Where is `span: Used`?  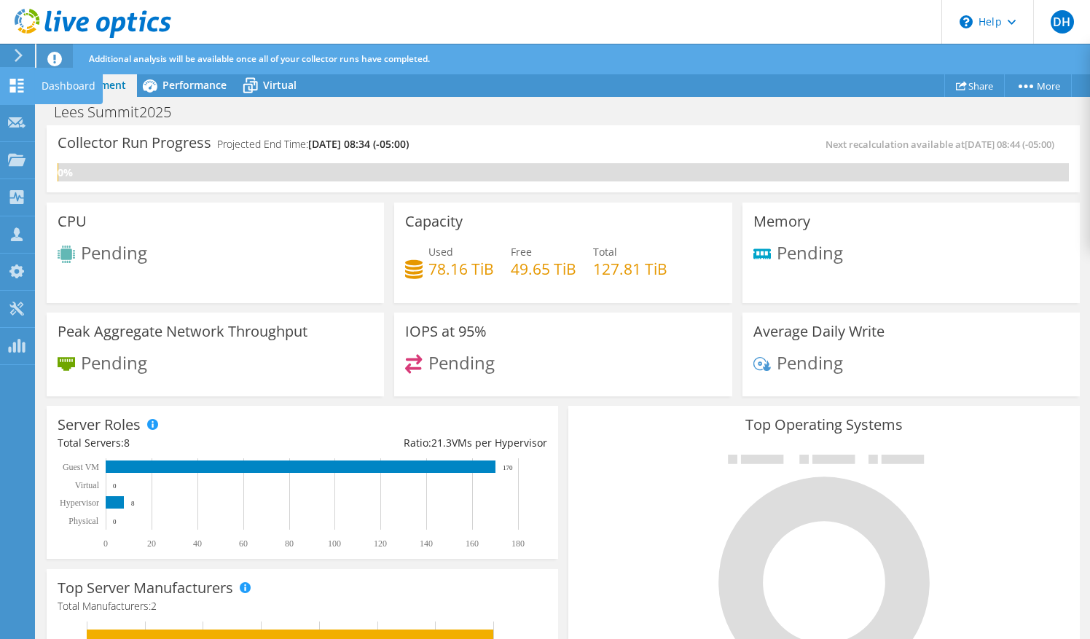
span: Used is located at coordinates (441, 251).